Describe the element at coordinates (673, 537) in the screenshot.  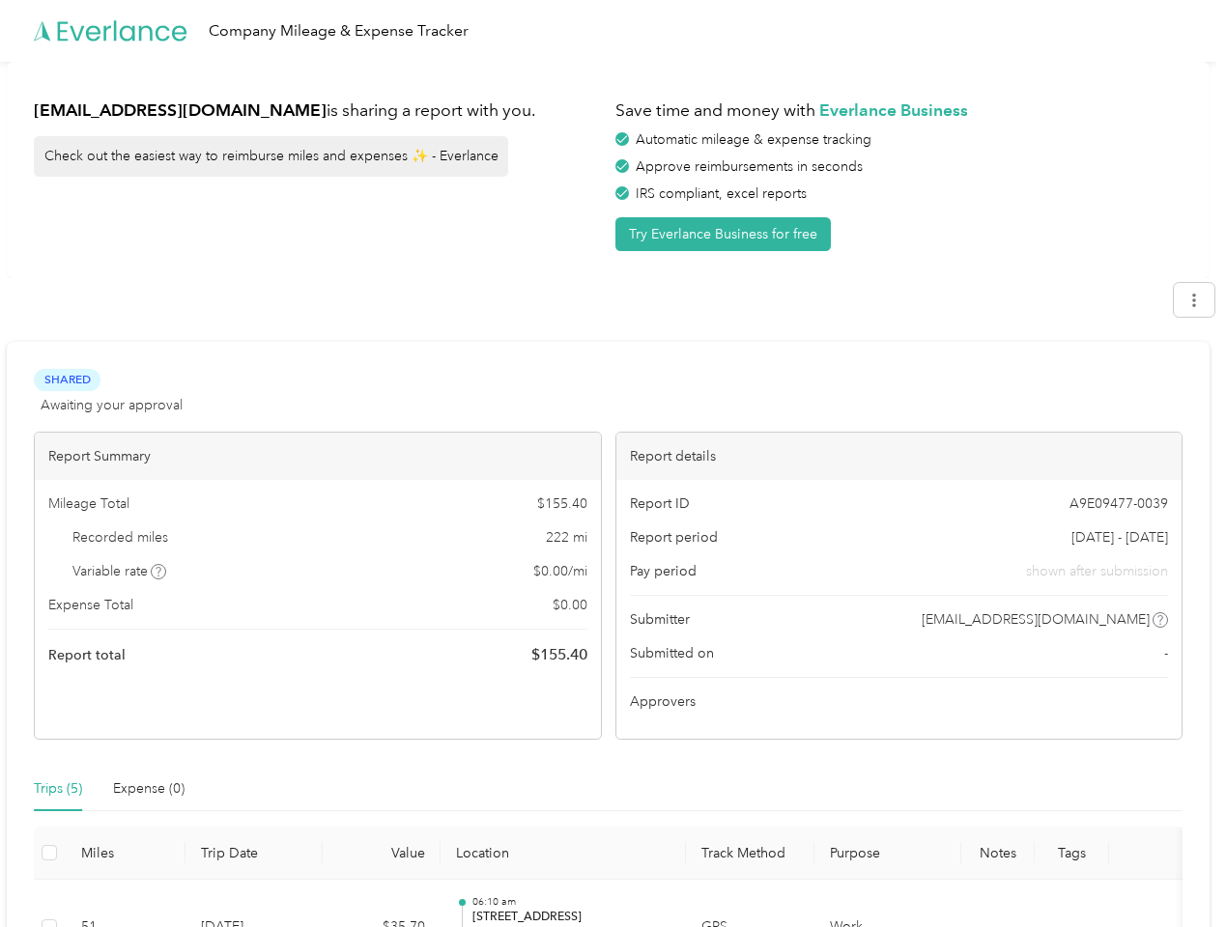
I see `span: Report period` at that location.